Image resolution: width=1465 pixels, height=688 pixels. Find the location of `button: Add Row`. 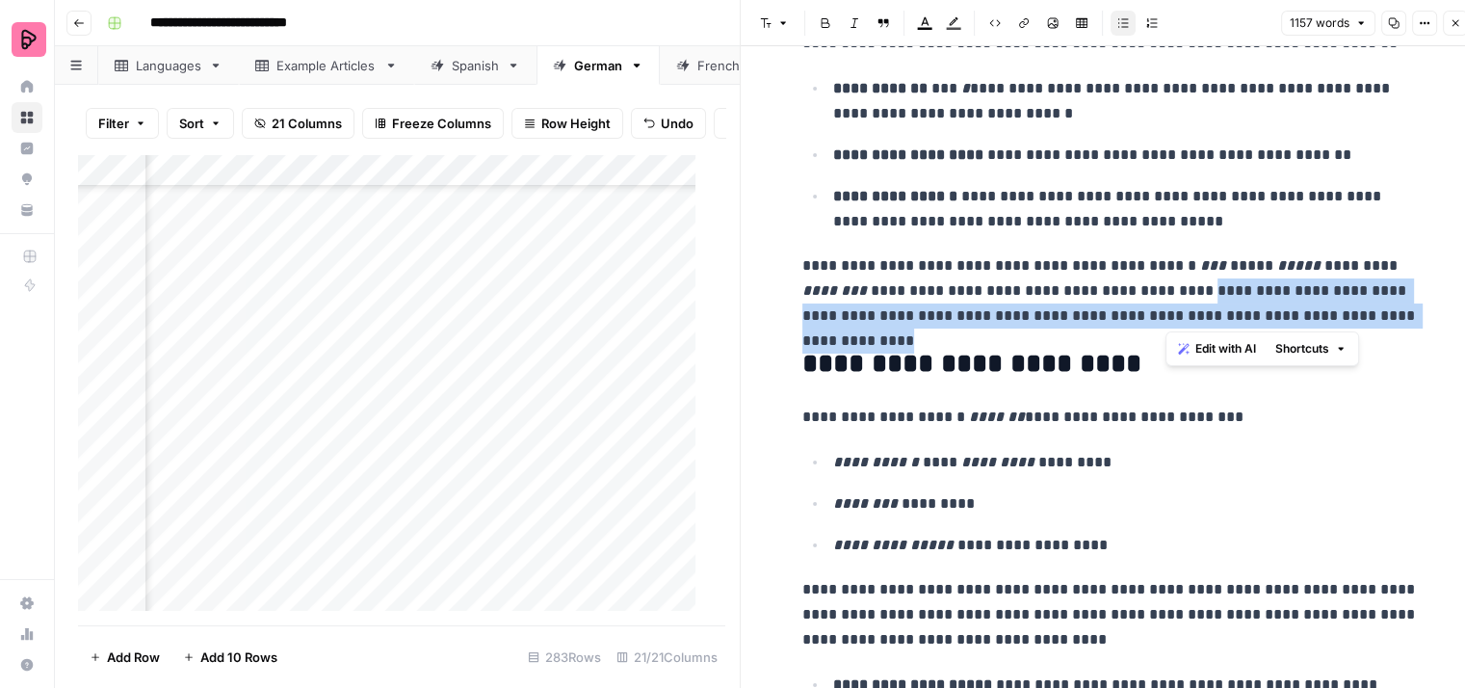

button: Add Row is located at coordinates (124, 657).